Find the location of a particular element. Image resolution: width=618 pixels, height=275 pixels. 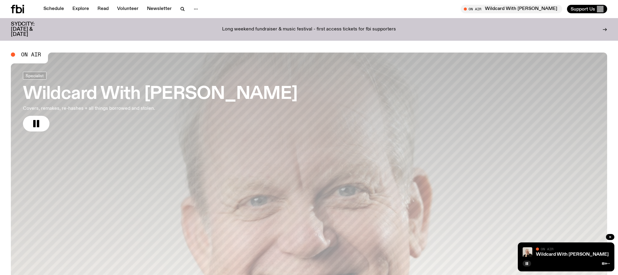

a: Stuart is smiling charmingly, wearing a black t-shirt against a stark white background. is located at coordinates (527, 252).